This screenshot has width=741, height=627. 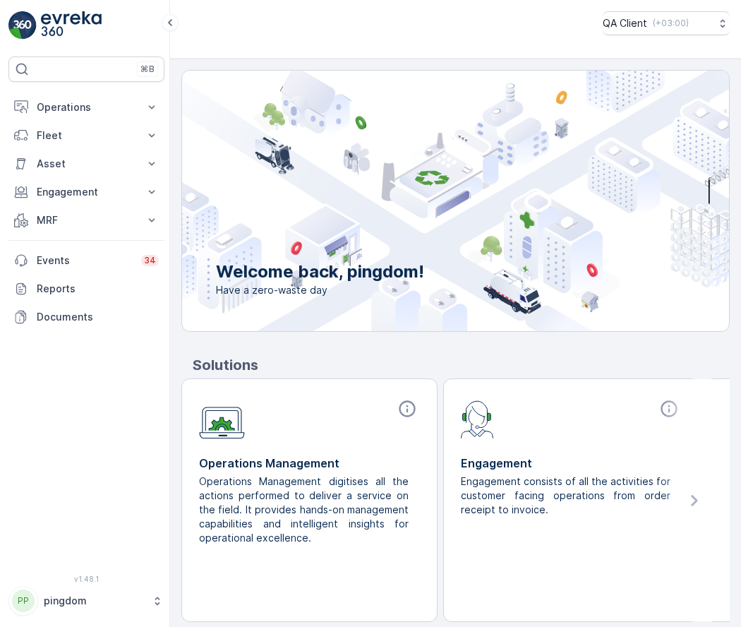 I want to click on p: QA Client, so click(x=625, y=23).